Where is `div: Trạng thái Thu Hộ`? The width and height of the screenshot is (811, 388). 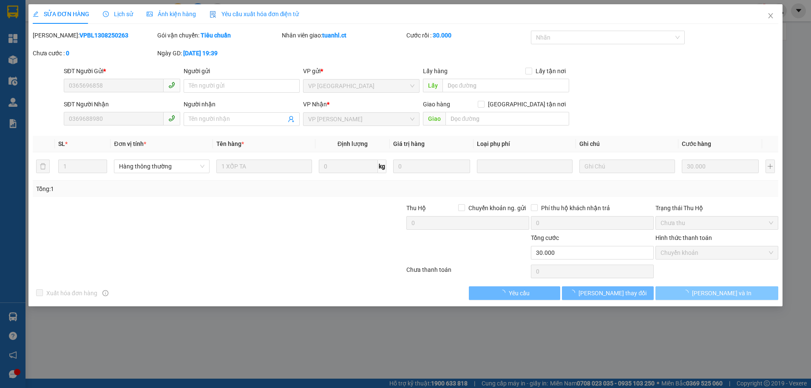
div: Trạng thái Thu Hộ is located at coordinates (717, 208).